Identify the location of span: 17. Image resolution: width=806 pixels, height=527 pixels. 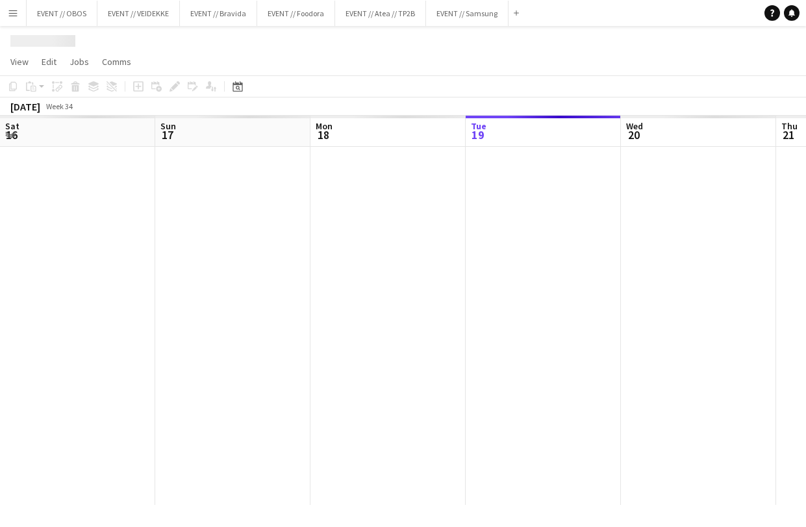
(167, 134).